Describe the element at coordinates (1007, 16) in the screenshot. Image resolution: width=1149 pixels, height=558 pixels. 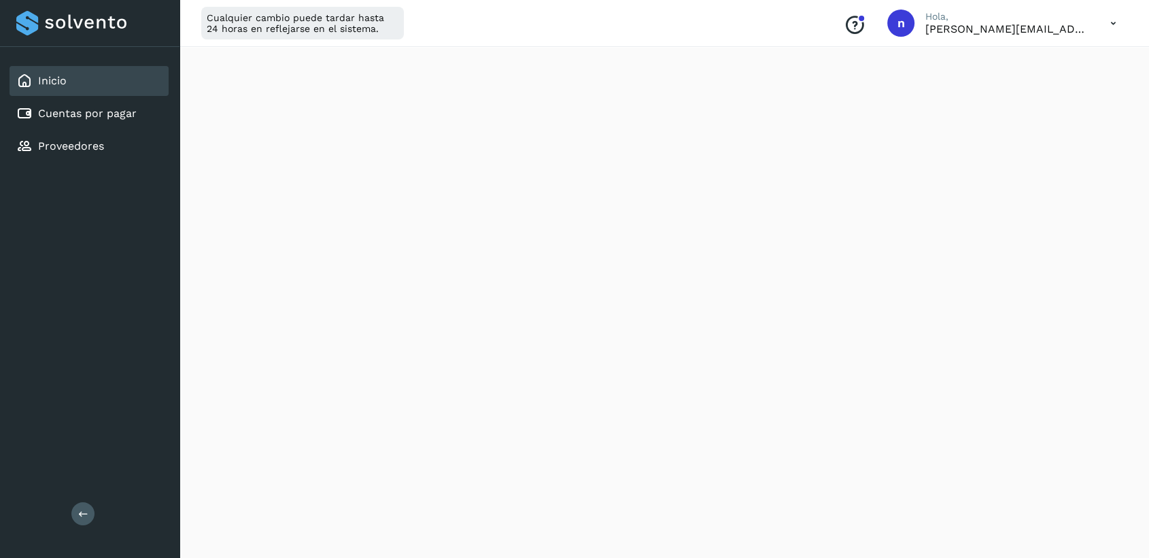
I see `p: Hola,` at that location.